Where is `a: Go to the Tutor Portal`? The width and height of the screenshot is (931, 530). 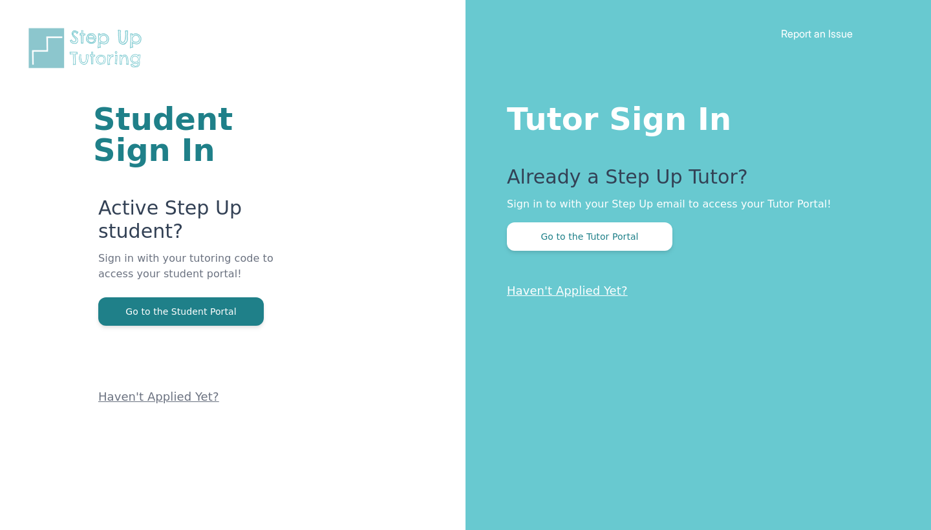
a: Go to the Tutor Portal is located at coordinates (589, 236).